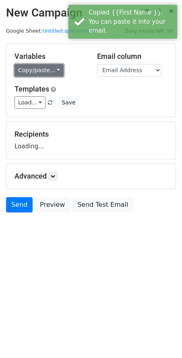 This screenshot has height=358, width=182. What do you see at coordinates (69, 31) in the screenshot?
I see `a: Untitled spreadsheet` at bounding box center [69, 31].